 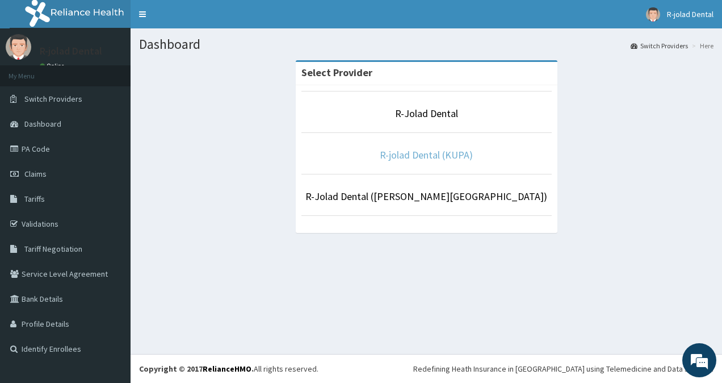 I want to click on span: Claims, so click(x=35, y=174).